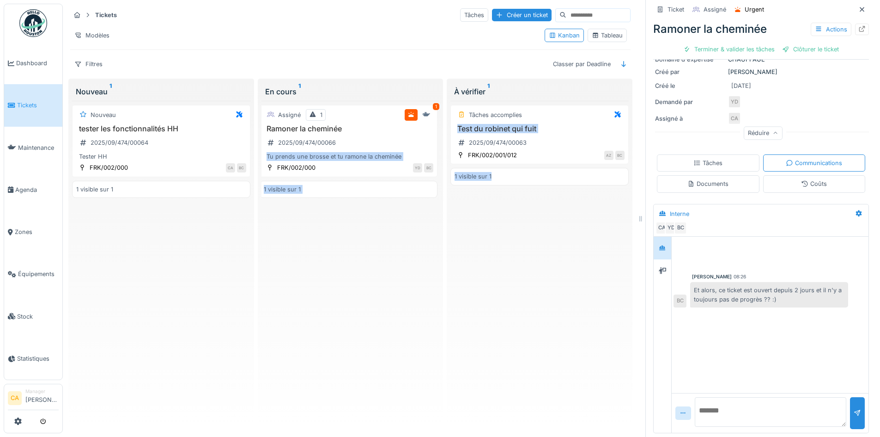 This screenshot has height=437, width=880. What do you see at coordinates (676, 9) in the screenshot?
I see `div: Ticket` at bounding box center [676, 9].